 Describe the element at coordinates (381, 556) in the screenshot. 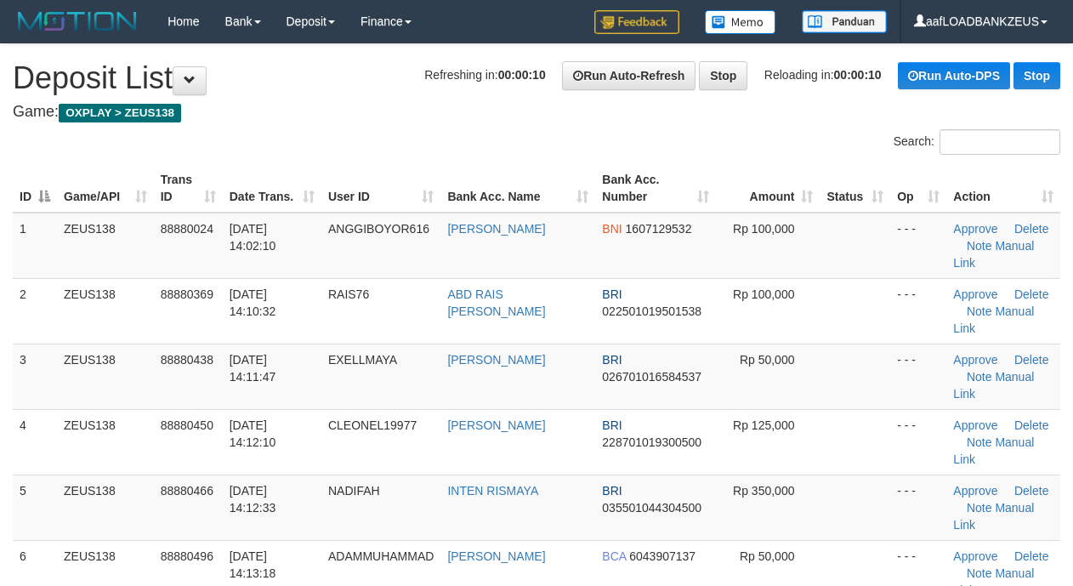

I see `span: ADAMMUHAMMAD` at that location.